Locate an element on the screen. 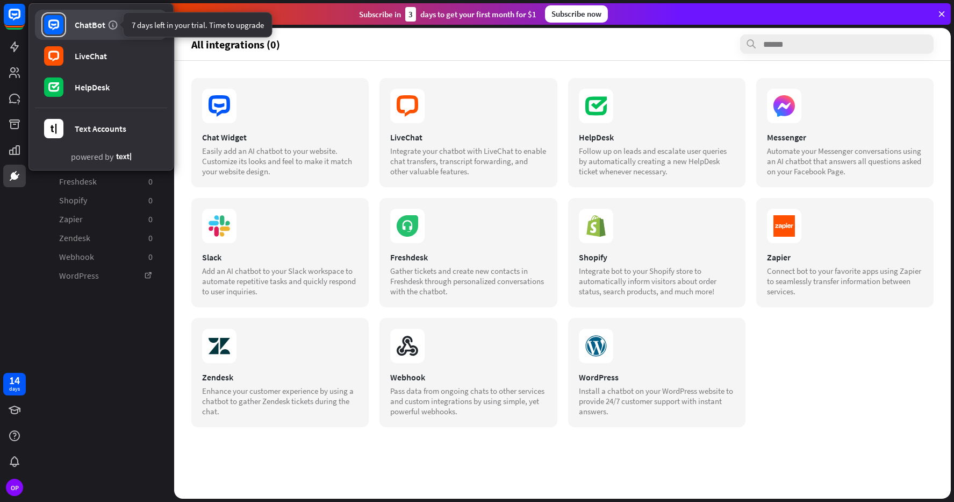  div: Connect bot to your favorite apps using Zapier to seamlessly transfer information between services. is located at coordinates (845, 281).